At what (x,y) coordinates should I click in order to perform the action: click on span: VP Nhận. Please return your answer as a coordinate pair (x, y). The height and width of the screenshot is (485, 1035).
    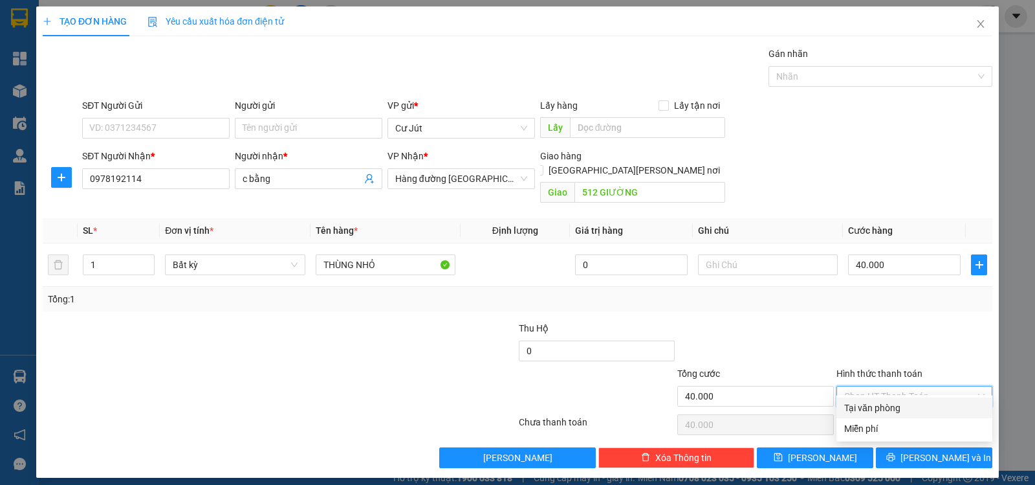
    Looking at the image, I should click on (406, 156).